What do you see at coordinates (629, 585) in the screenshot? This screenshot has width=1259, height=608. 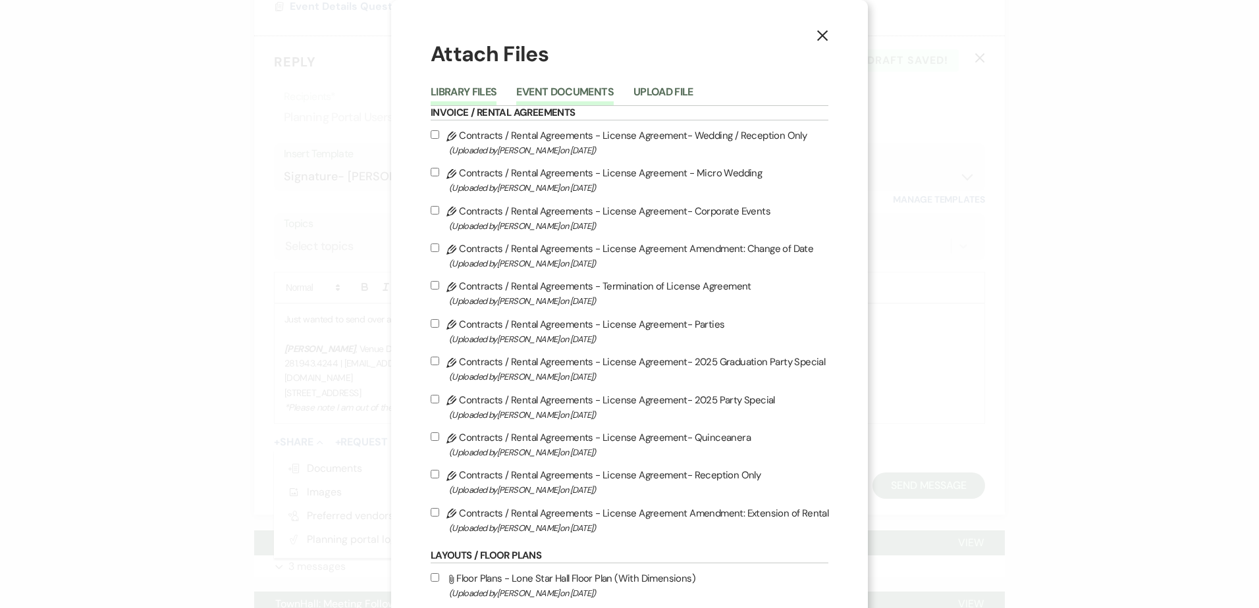 I see `label: Floor Plans - Lone Star Hall Floor Plan (With Dimensions)` at bounding box center [629, 585].